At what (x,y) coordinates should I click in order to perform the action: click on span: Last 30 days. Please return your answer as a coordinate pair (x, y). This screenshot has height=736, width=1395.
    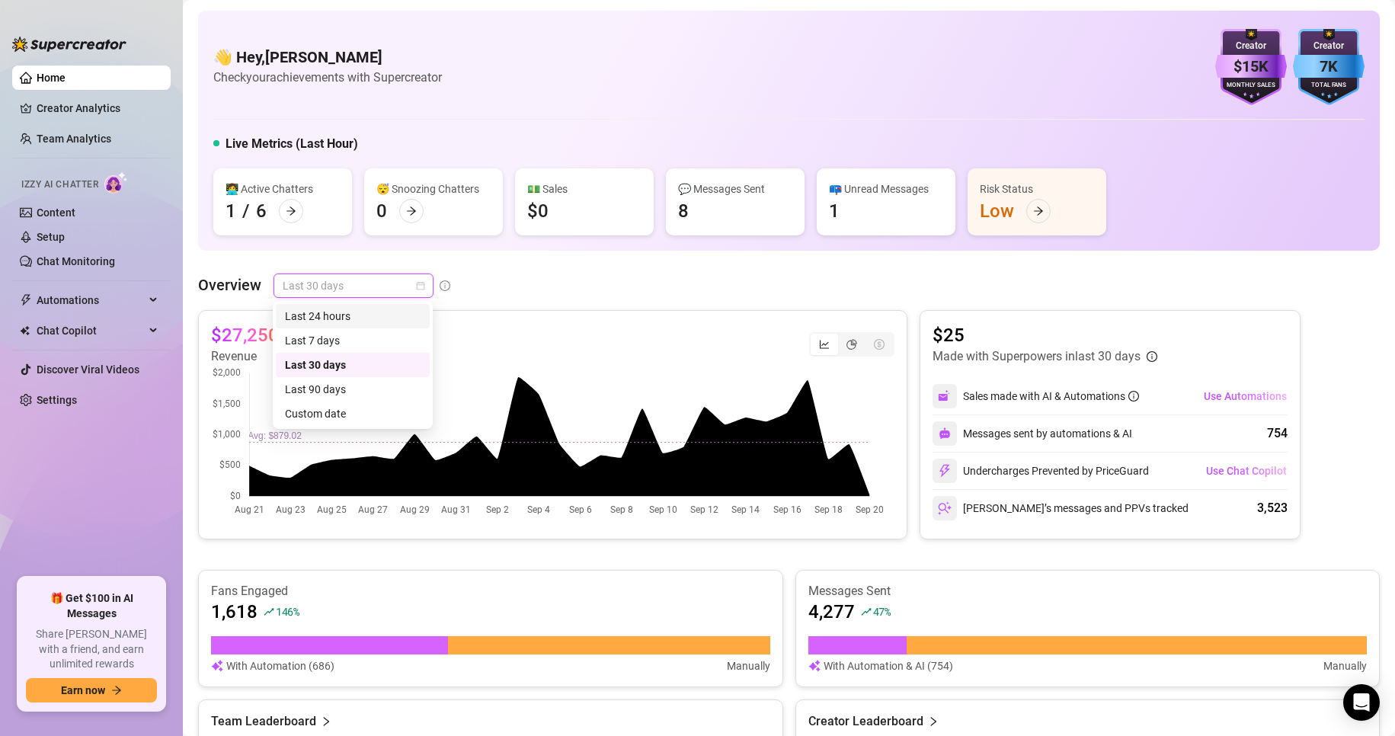
    Looking at the image, I should click on (354, 286).